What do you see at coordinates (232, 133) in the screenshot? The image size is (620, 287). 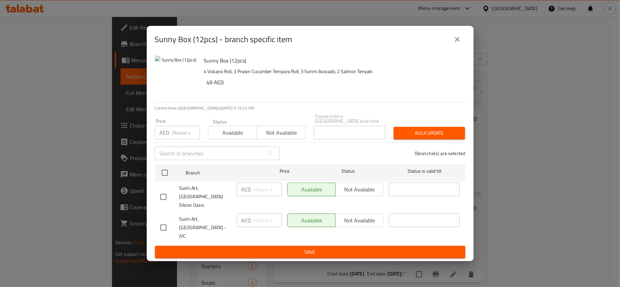 I see `span: Available` at bounding box center [232, 133].